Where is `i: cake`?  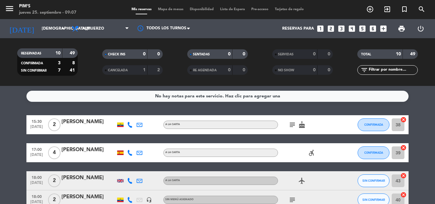
i: cake is located at coordinates (302, 125).